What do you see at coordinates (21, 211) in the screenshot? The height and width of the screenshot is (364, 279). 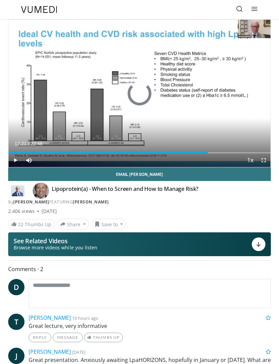 I see `span: 2,406 views` at bounding box center [21, 211].